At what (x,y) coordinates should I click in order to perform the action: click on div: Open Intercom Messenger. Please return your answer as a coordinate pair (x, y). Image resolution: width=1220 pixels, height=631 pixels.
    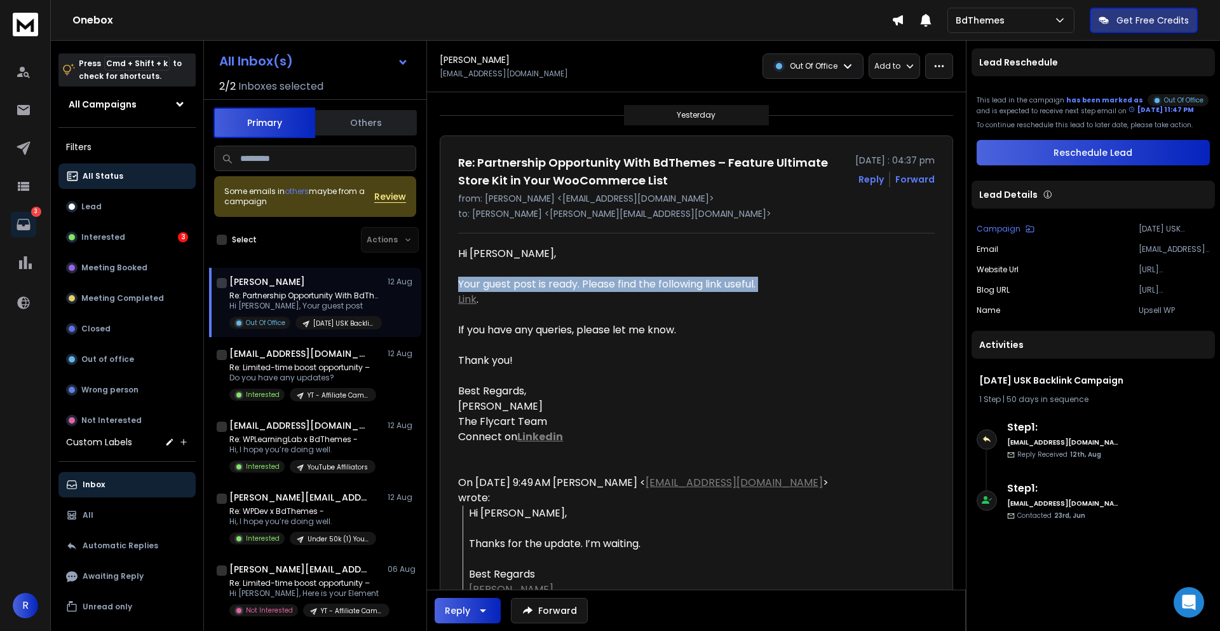
    Looking at the image, I should click on (1189, 602).